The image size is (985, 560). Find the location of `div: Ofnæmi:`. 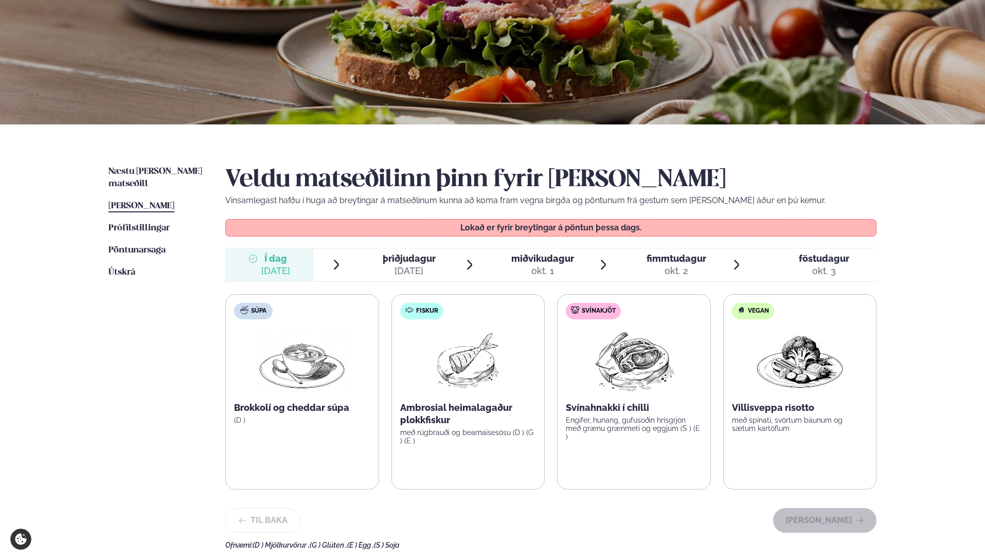

div: Ofnæmi: is located at coordinates (551, 545).